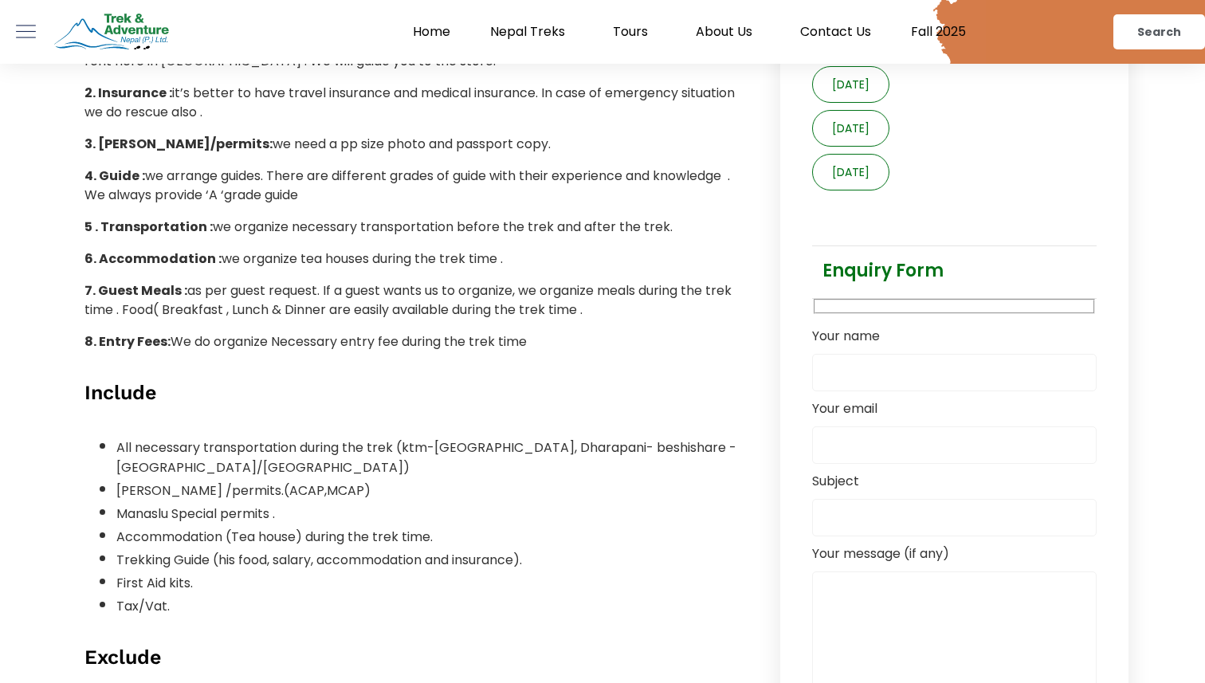  Describe the element at coordinates (128, 92) in the screenshot. I see `strong: 2. Insurance :` at that location.